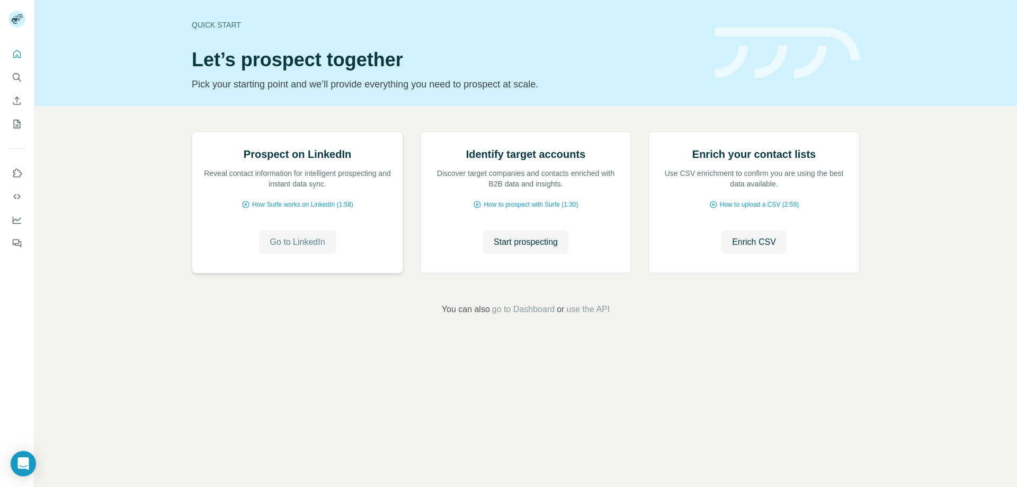 The height and width of the screenshot is (487, 1017). Describe the element at coordinates (17, 220) in the screenshot. I see `button: Dashboard` at that location.